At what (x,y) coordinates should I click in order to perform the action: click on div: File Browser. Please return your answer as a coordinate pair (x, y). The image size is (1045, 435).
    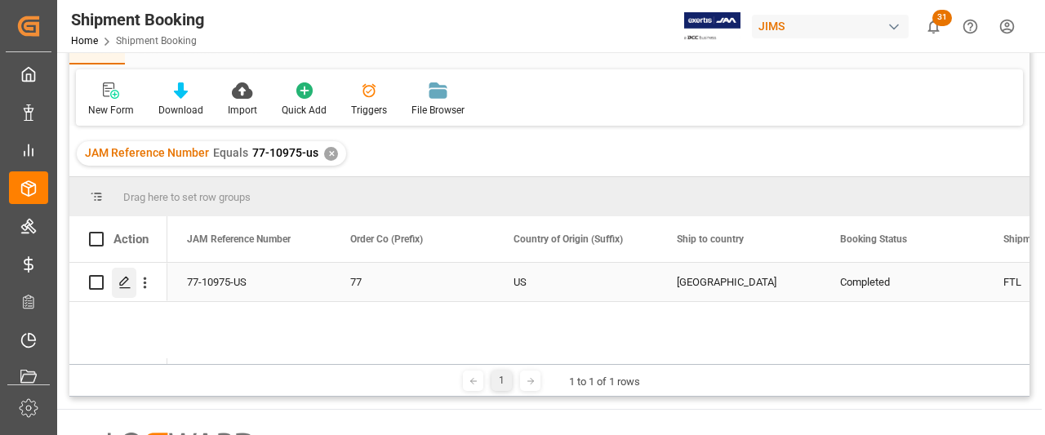
    Looking at the image, I should click on (438, 110).